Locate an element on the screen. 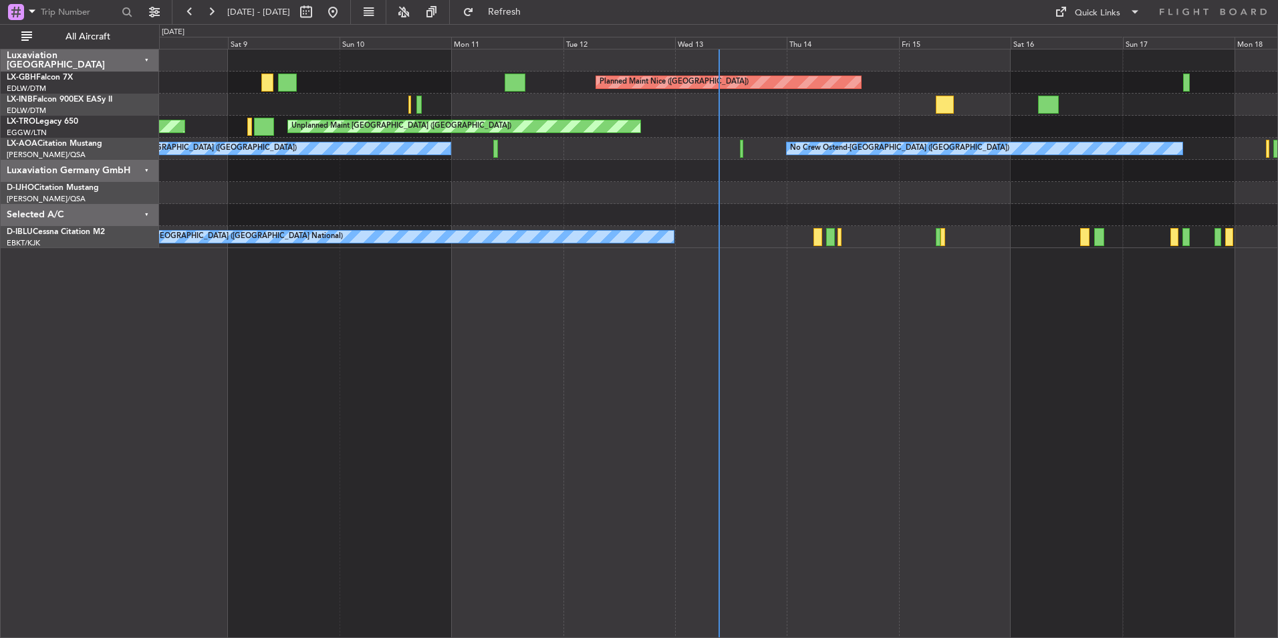 Image resolution: width=1278 pixels, height=638 pixels. a: LX-TROLegacy 650 is located at coordinates (42, 122).